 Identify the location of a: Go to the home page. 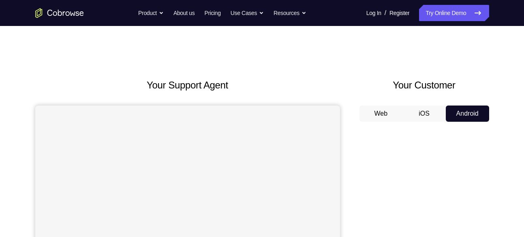
(60, 13).